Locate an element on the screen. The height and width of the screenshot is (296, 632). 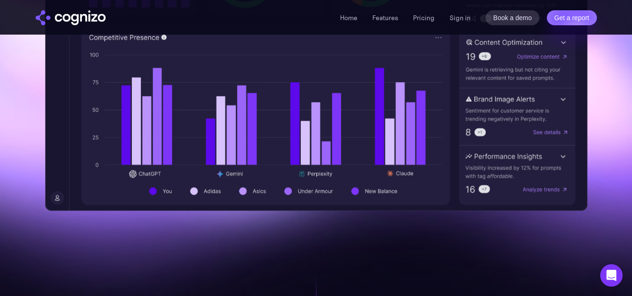
img: cognizo logo is located at coordinates (71, 18).